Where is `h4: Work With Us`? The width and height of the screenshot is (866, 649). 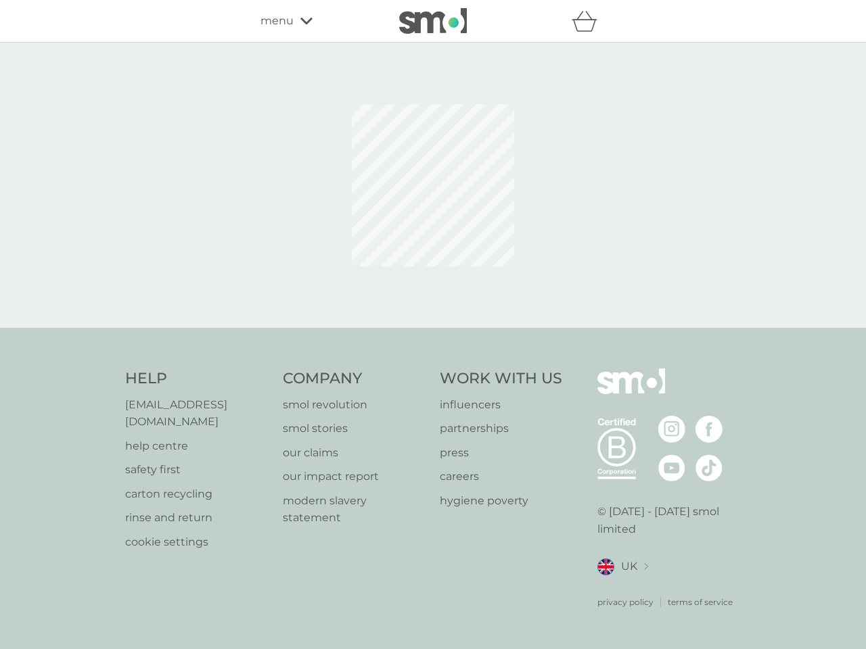
h4: Work With Us is located at coordinates (501, 379).